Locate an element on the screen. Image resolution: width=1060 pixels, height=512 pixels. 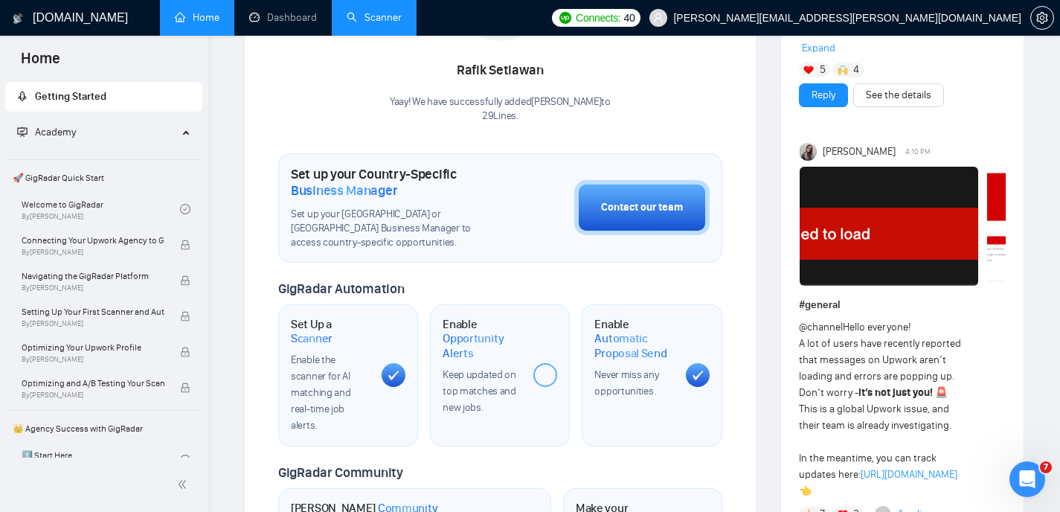
span: Home is located at coordinates (40, 63).